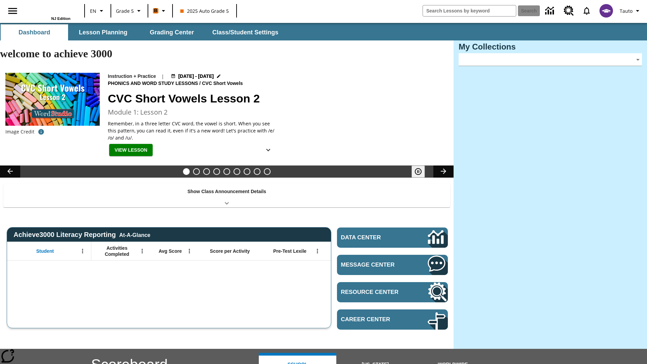  I want to click on button: Slide 6 Pre-release lesson, so click(237, 171).